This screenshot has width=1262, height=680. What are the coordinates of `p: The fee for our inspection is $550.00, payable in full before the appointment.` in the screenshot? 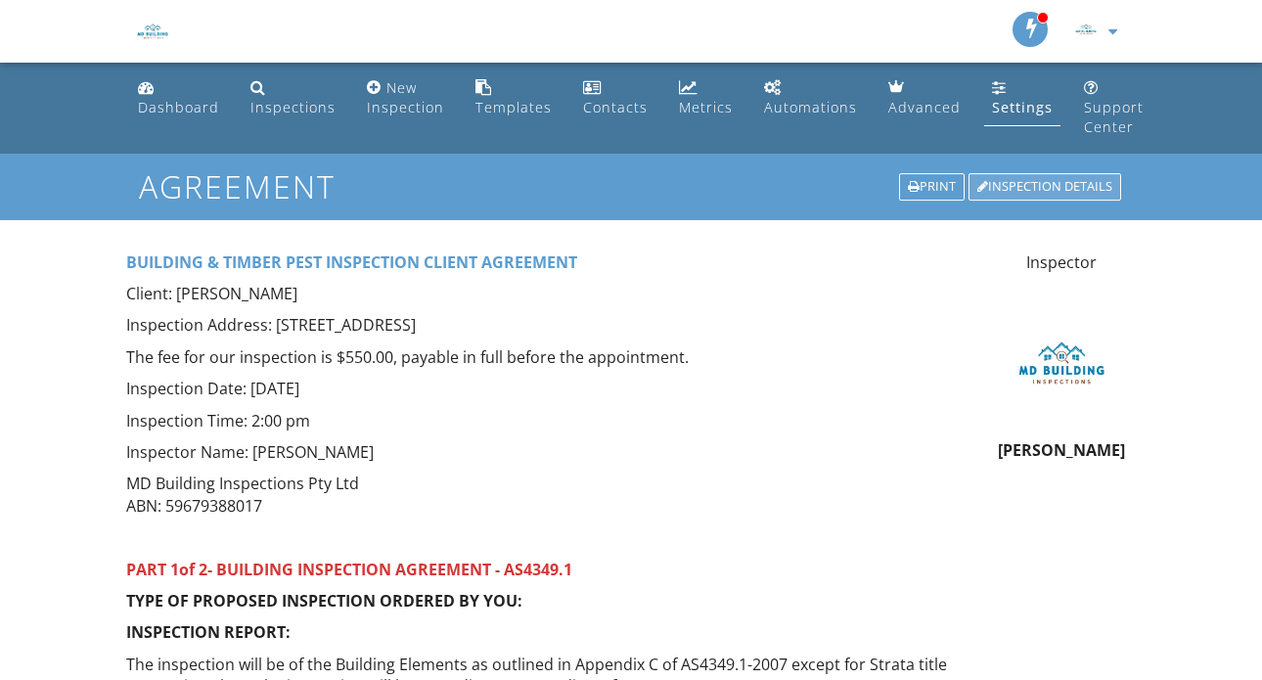 It's located at (545, 357).